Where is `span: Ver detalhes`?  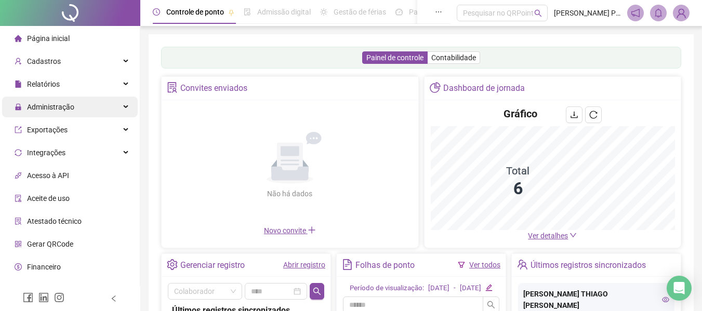
span: Ver detalhes is located at coordinates (548, 236).